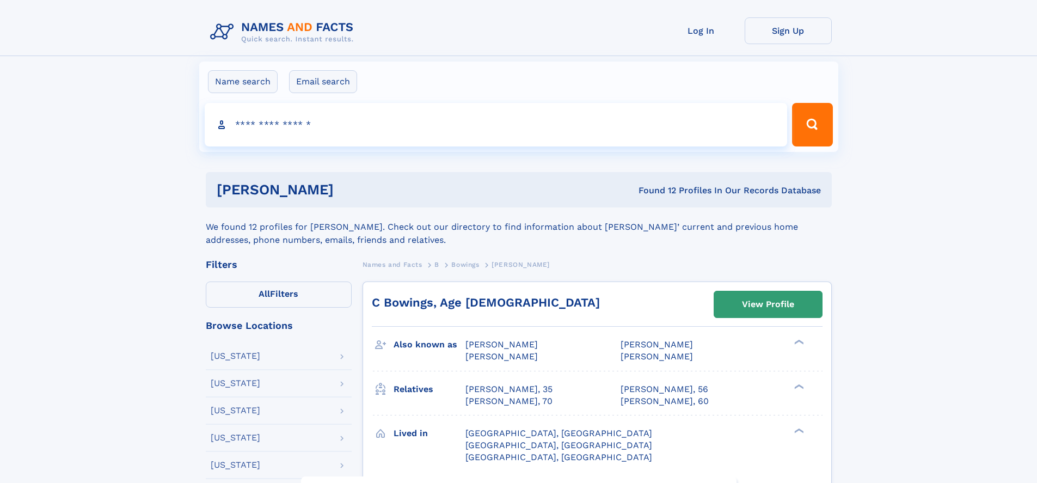  I want to click on div: View Profile, so click(768, 304).